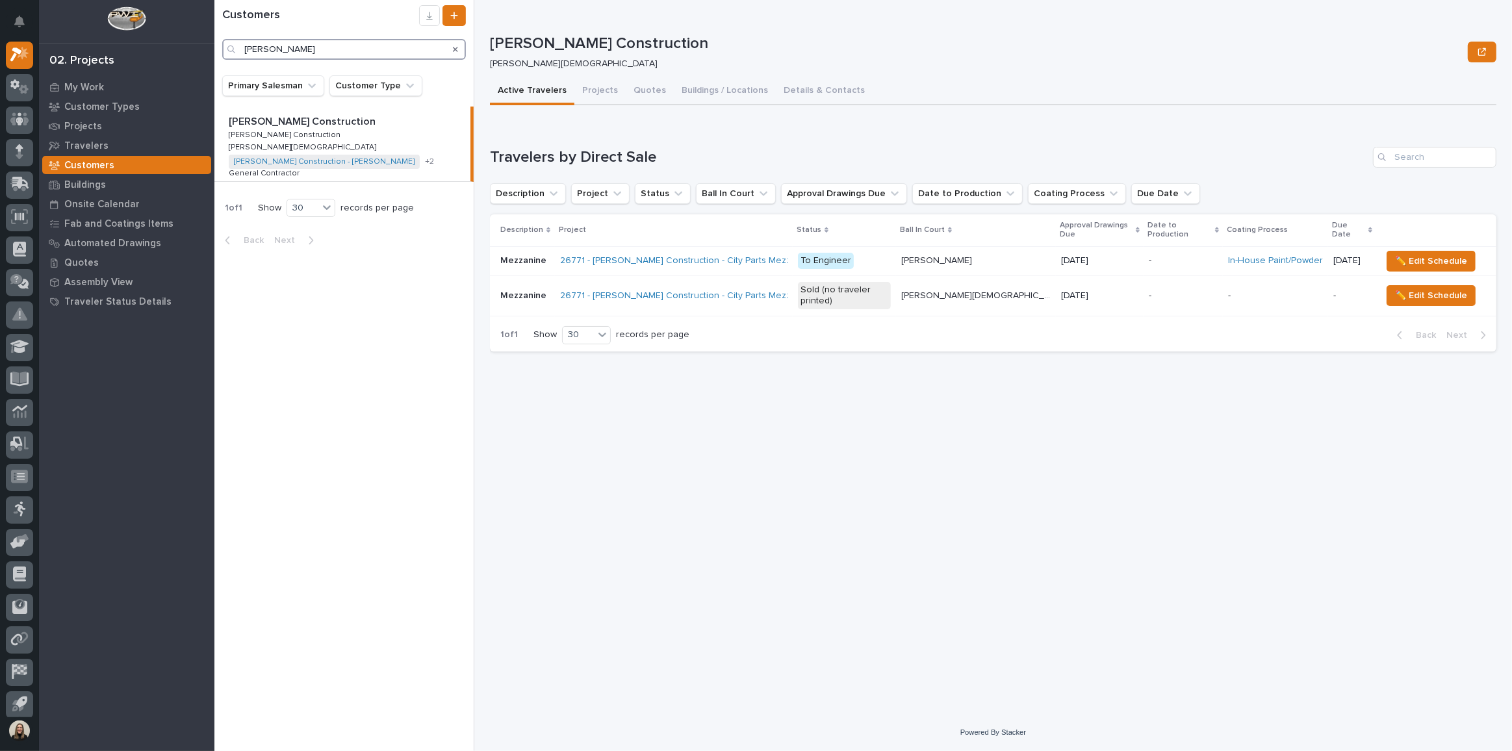 This screenshot has width=1512, height=751. What do you see at coordinates (735, 194) in the screenshot?
I see `button: Ball In Court` at bounding box center [735, 194].